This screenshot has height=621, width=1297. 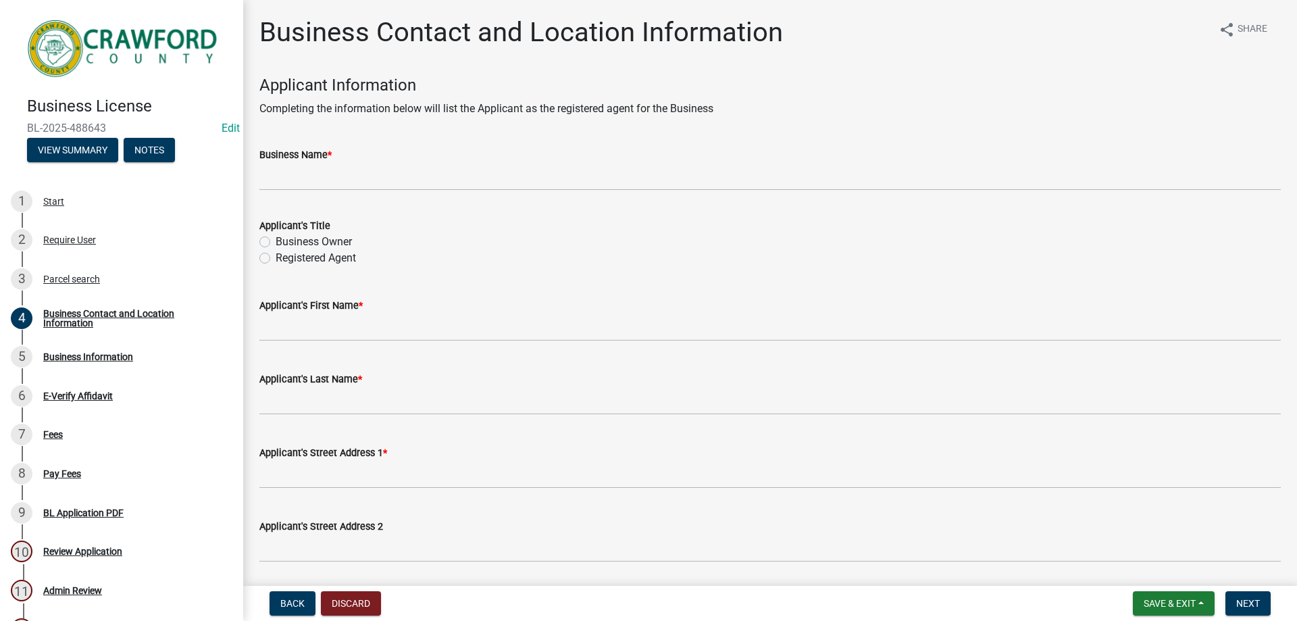 I want to click on i: share, so click(x=1227, y=30).